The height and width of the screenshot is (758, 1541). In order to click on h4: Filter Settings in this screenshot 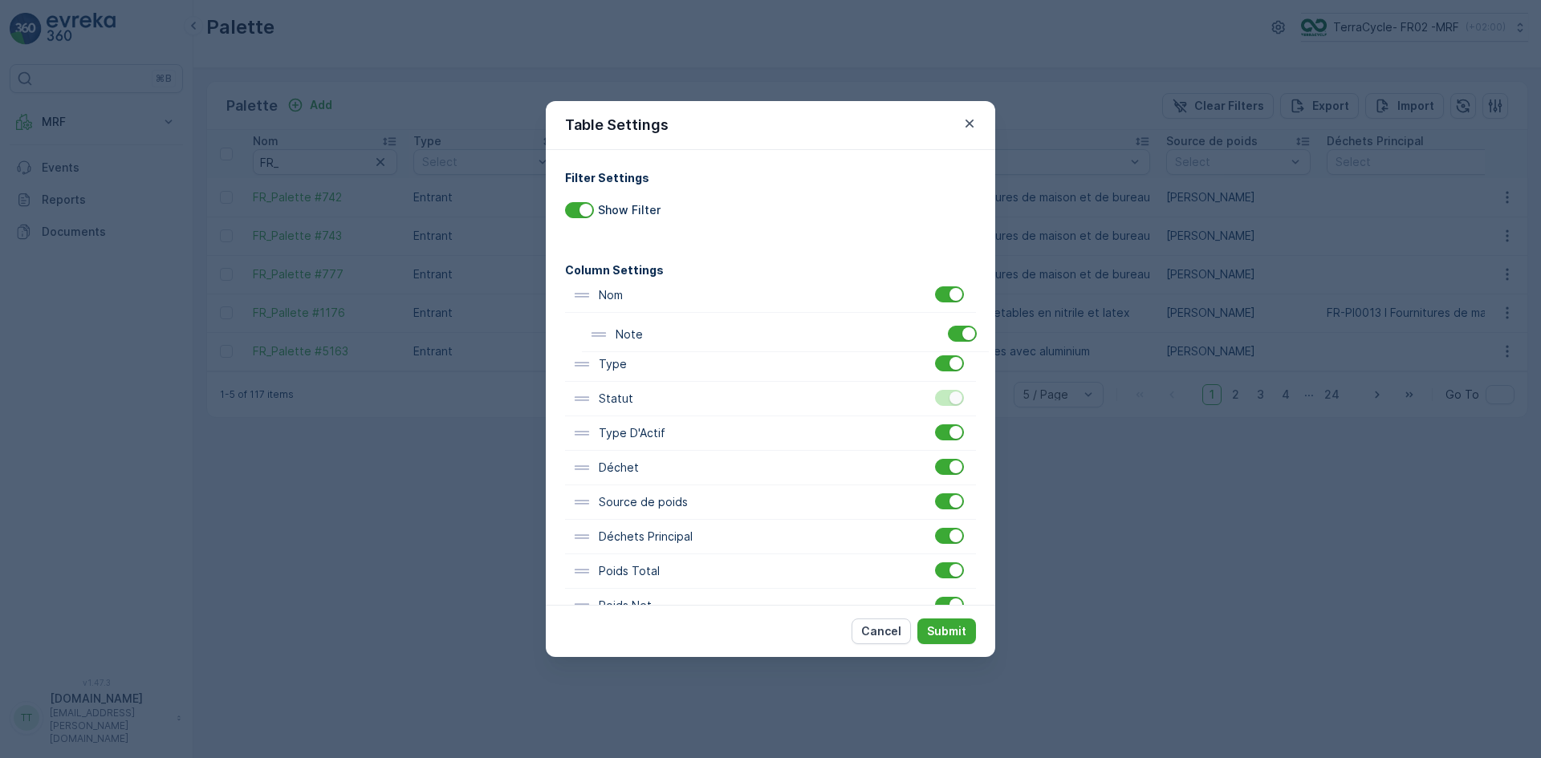, I will do `click(770, 177)`.